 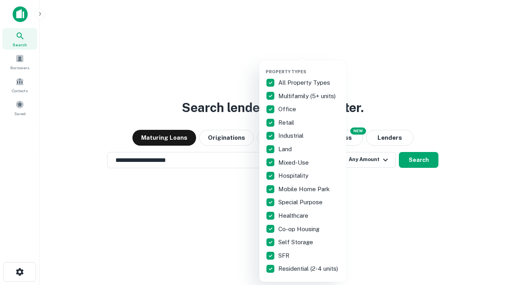 What do you see at coordinates (286, 72) in the screenshot?
I see `span: Property Types` at bounding box center [286, 72].